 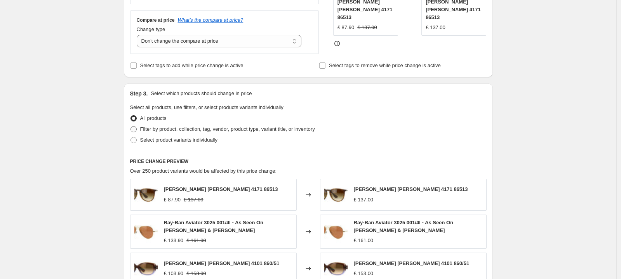 What do you see at coordinates (227, 129) in the screenshot?
I see `span: Filter by product, collection, tag, vendor, product type, variant title, or inventory` at bounding box center [227, 129].